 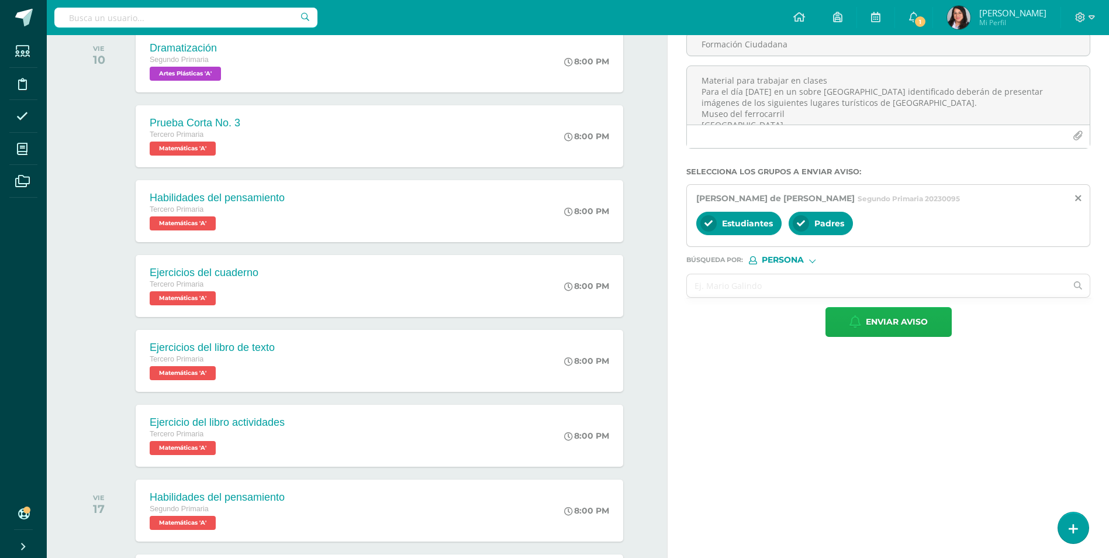 What do you see at coordinates (888, 171) in the screenshot?
I see `label: Selecciona los grupos a enviar aviso :` at bounding box center [888, 171].